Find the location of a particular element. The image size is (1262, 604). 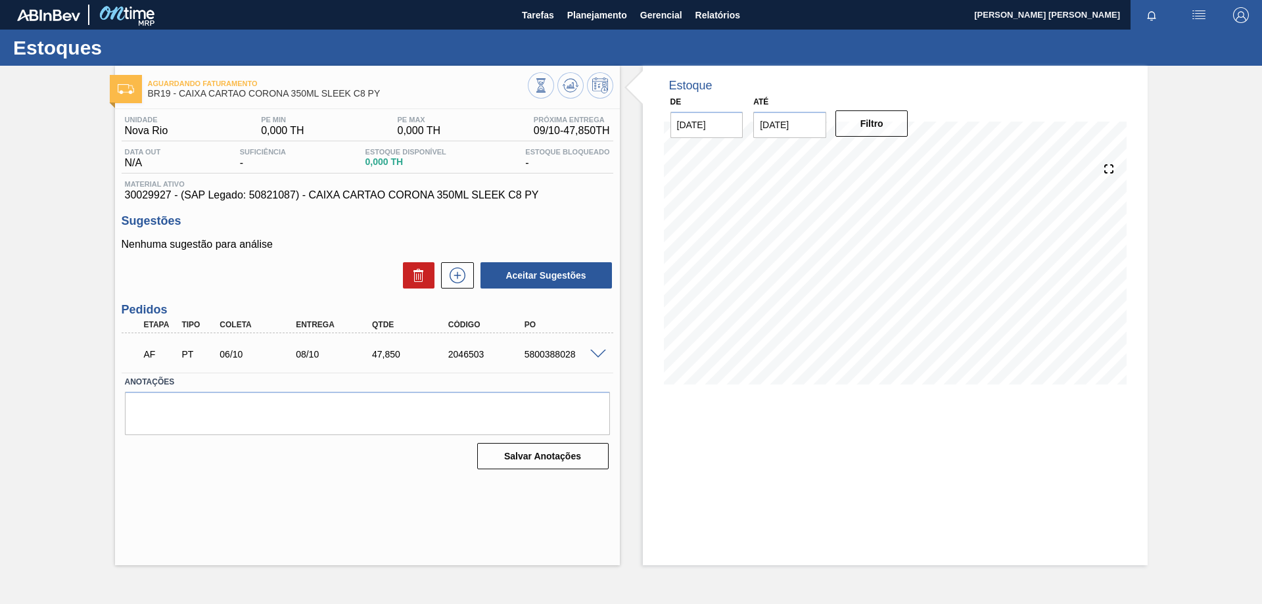

span: Estoque Bloqueado is located at coordinates (567, 152).